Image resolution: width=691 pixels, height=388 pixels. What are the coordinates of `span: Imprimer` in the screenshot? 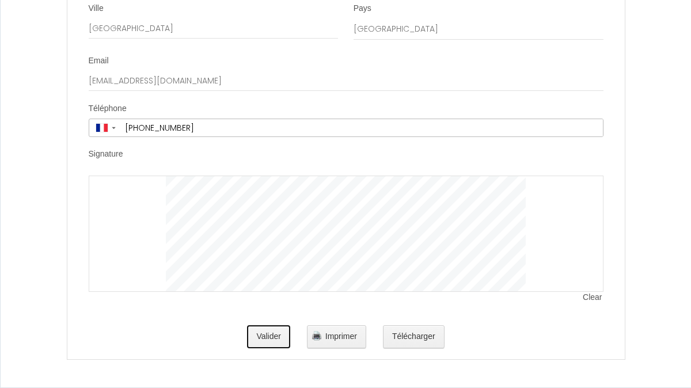 It's located at (341, 336).